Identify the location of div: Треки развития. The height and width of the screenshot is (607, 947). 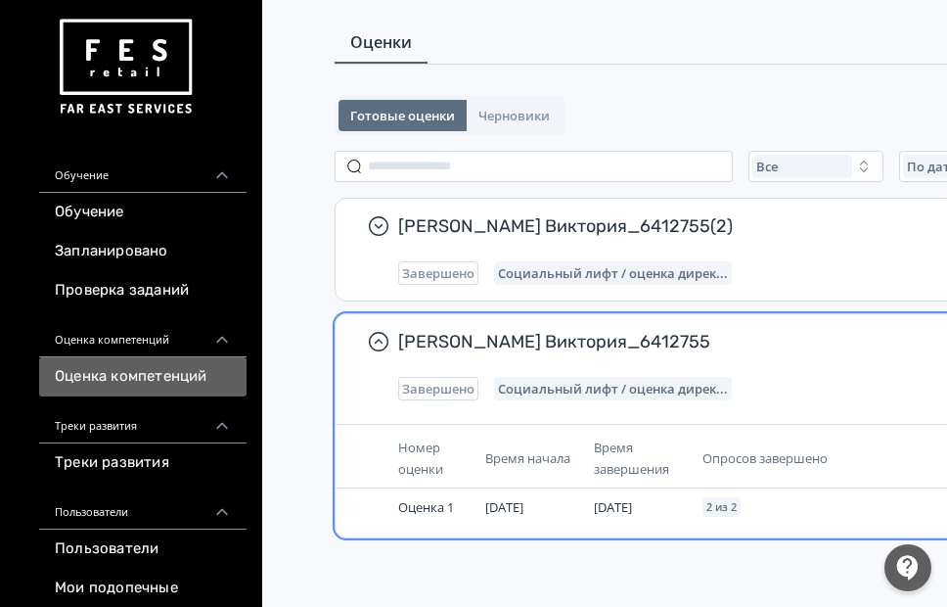
(143, 420).